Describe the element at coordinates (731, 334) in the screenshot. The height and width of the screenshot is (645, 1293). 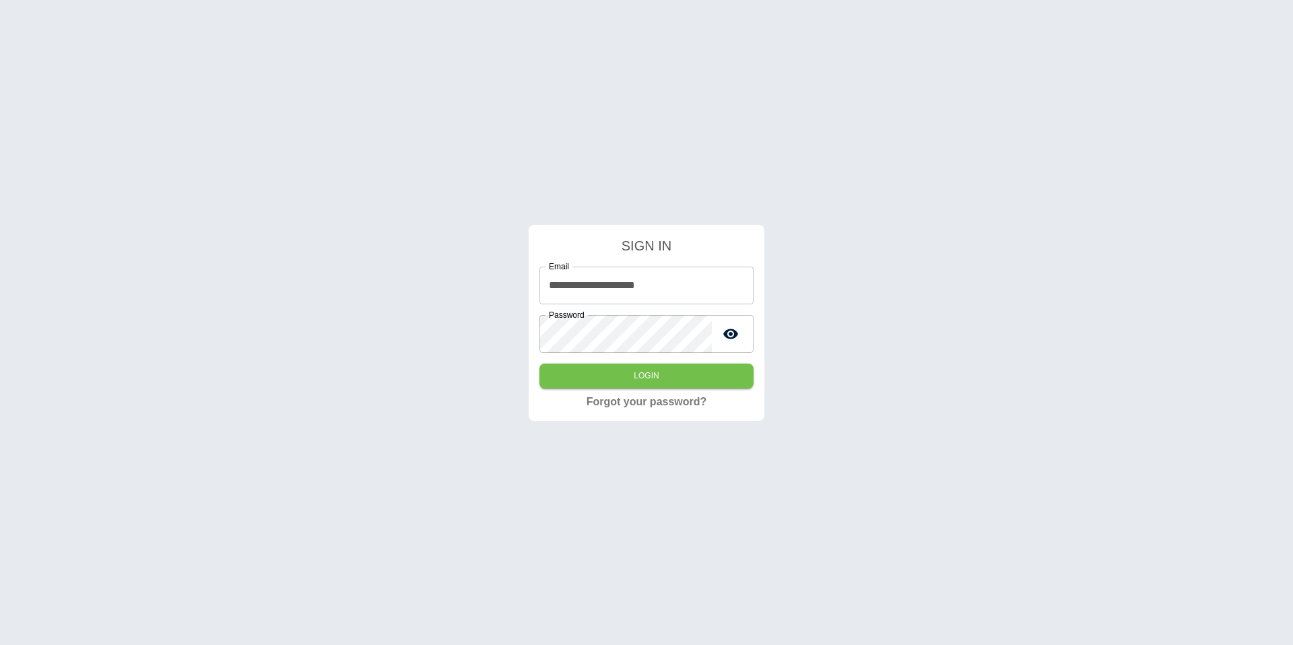
I see `button: toggle password visibility` at that location.